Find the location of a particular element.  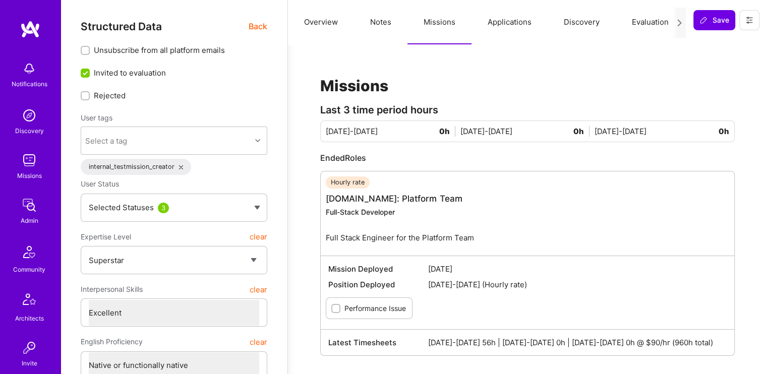

div: Invite is located at coordinates (29, 363).